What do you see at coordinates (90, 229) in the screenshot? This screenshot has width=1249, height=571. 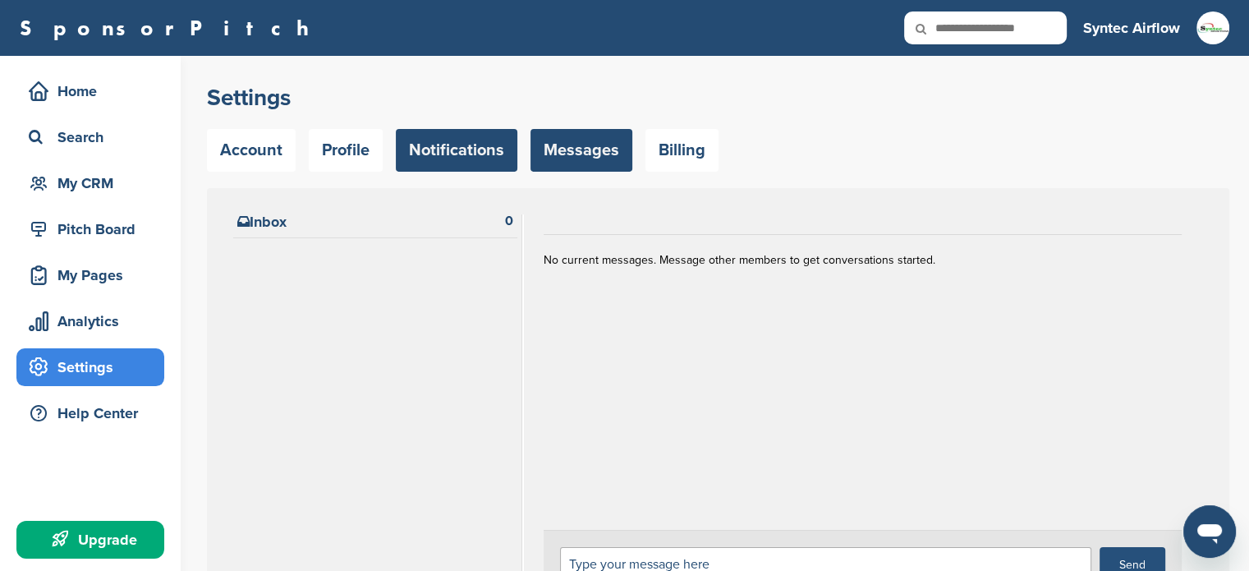 I see `a: Pitch Board` at bounding box center [90, 229].